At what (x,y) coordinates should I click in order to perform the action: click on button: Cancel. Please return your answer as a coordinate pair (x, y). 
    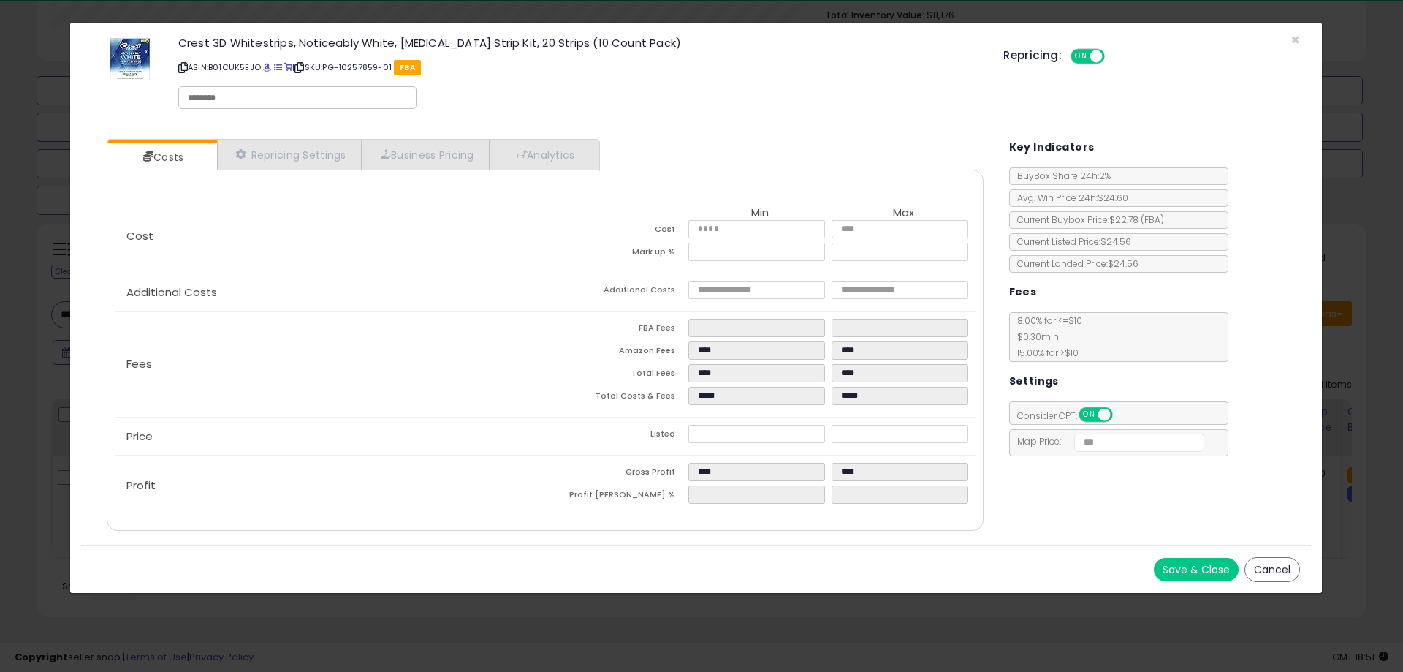
    Looking at the image, I should click on (1273, 569).